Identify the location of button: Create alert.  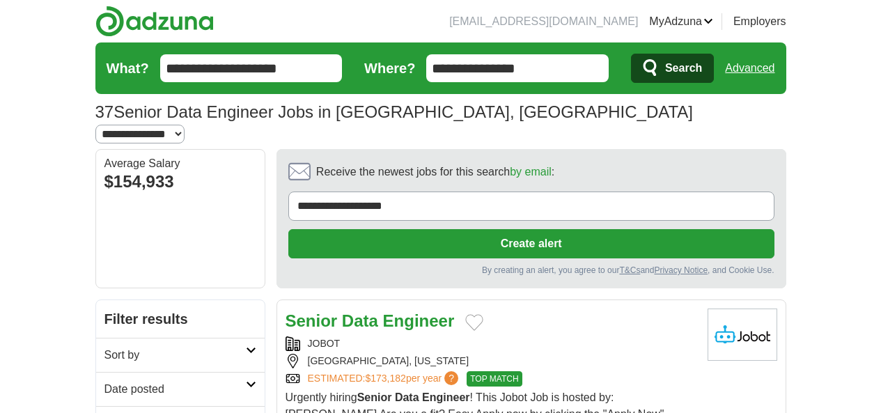
(531, 244).